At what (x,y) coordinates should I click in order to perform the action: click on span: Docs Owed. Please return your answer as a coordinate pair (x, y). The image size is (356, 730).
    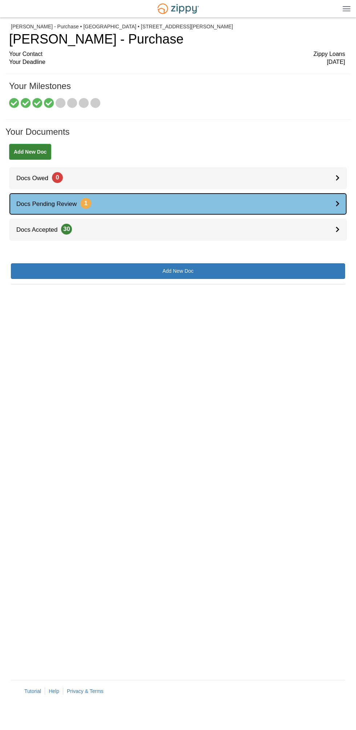
    Looking at the image, I should click on (36, 178).